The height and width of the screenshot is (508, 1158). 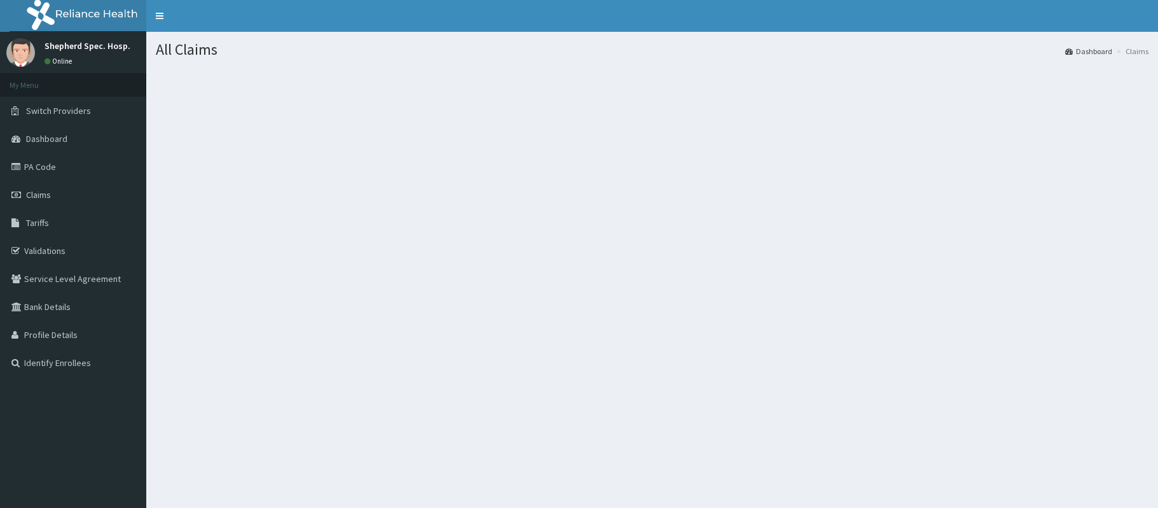 I want to click on li: Claims, so click(x=1131, y=51).